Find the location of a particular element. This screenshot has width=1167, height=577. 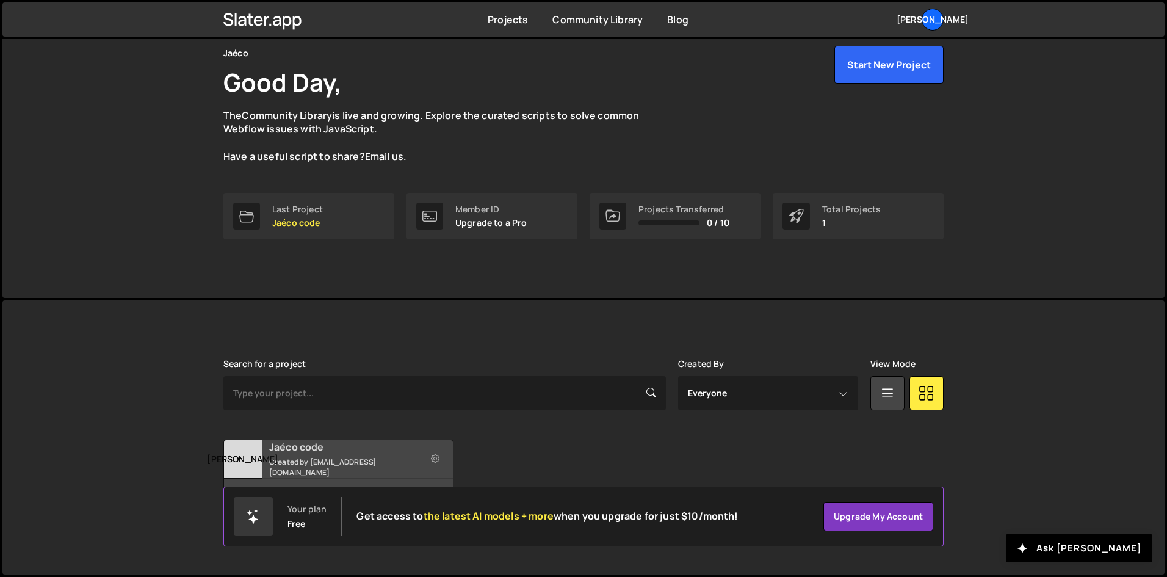

span: the latest AI models + more is located at coordinates (488, 516).